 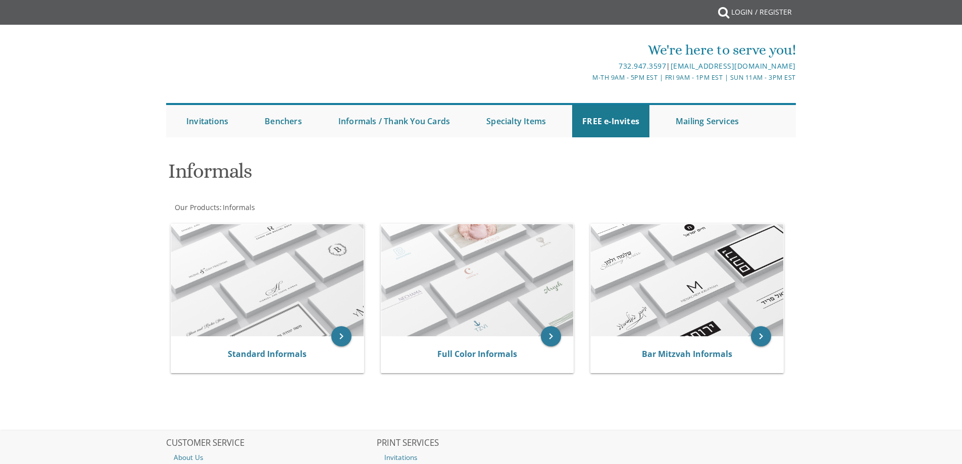 I want to click on a: About Us, so click(x=271, y=457).